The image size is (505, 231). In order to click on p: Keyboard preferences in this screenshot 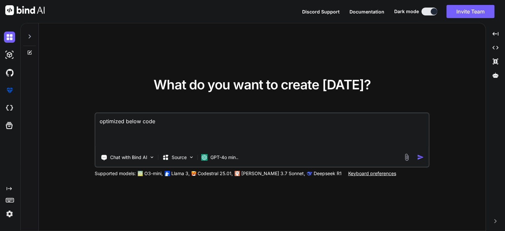, I will do `click(372, 174)`.